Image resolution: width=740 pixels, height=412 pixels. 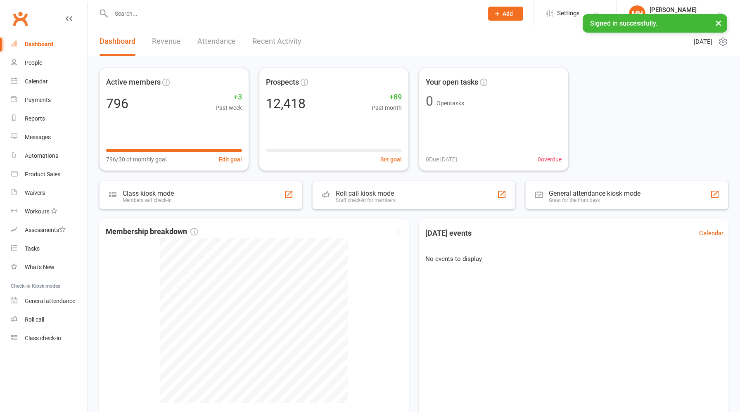 I want to click on span: 796/30 of monthly goal, so click(x=136, y=159).